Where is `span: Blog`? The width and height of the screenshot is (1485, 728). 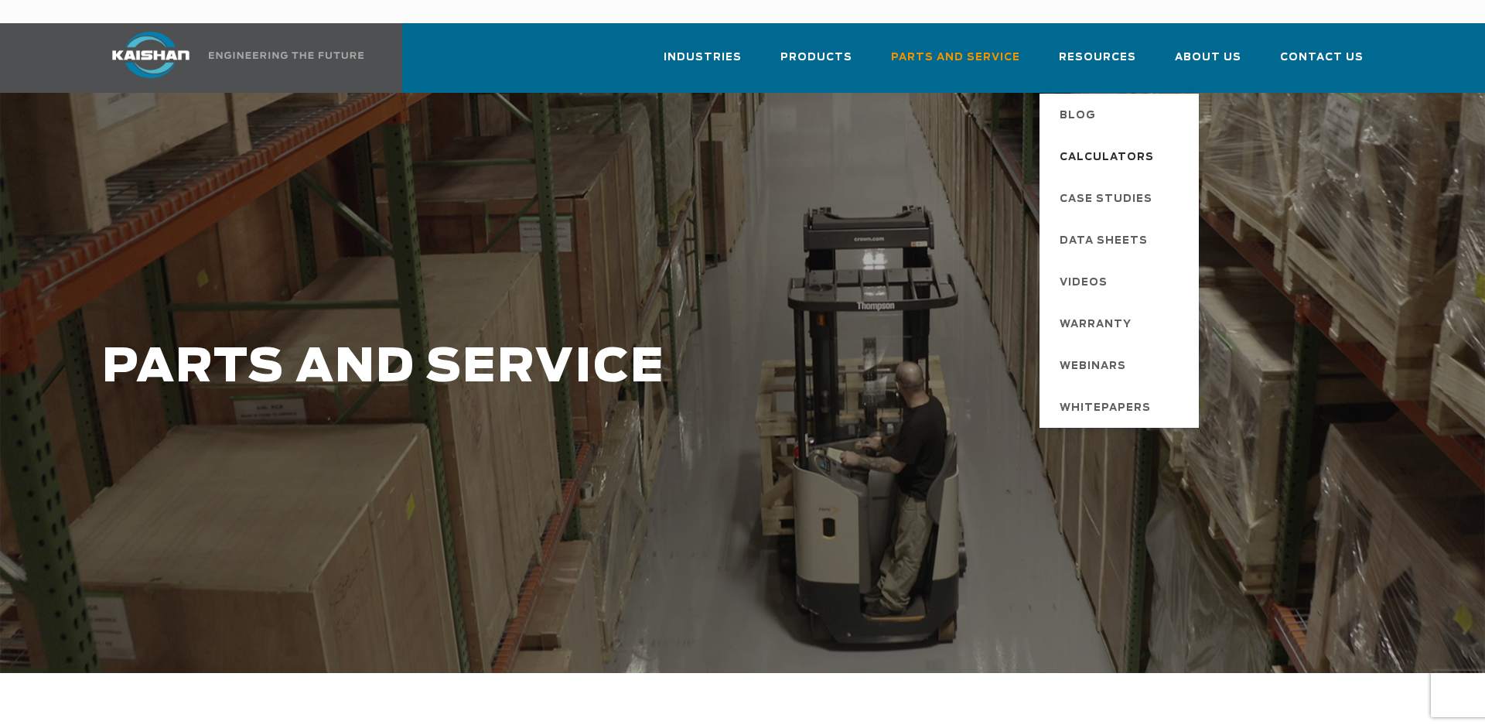 span: Blog is located at coordinates (1077, 116).